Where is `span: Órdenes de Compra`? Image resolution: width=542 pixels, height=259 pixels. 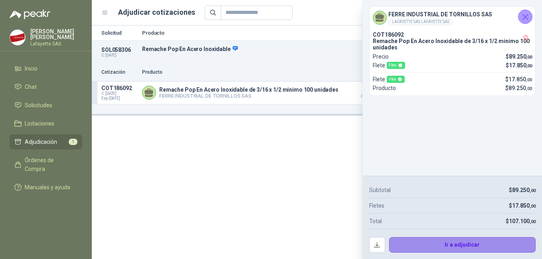 span: Órdenes de Compra is located at coordinates (49, 165).